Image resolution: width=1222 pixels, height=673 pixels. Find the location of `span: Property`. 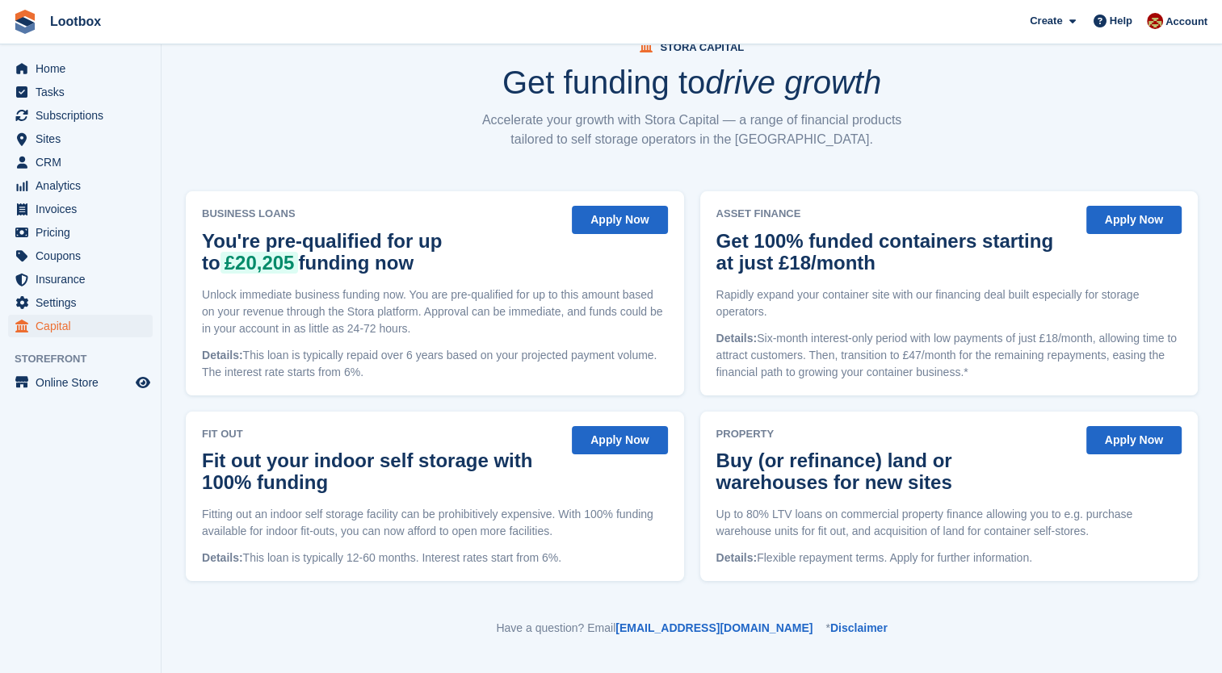

span: Property is located at coordinates (896, 434).